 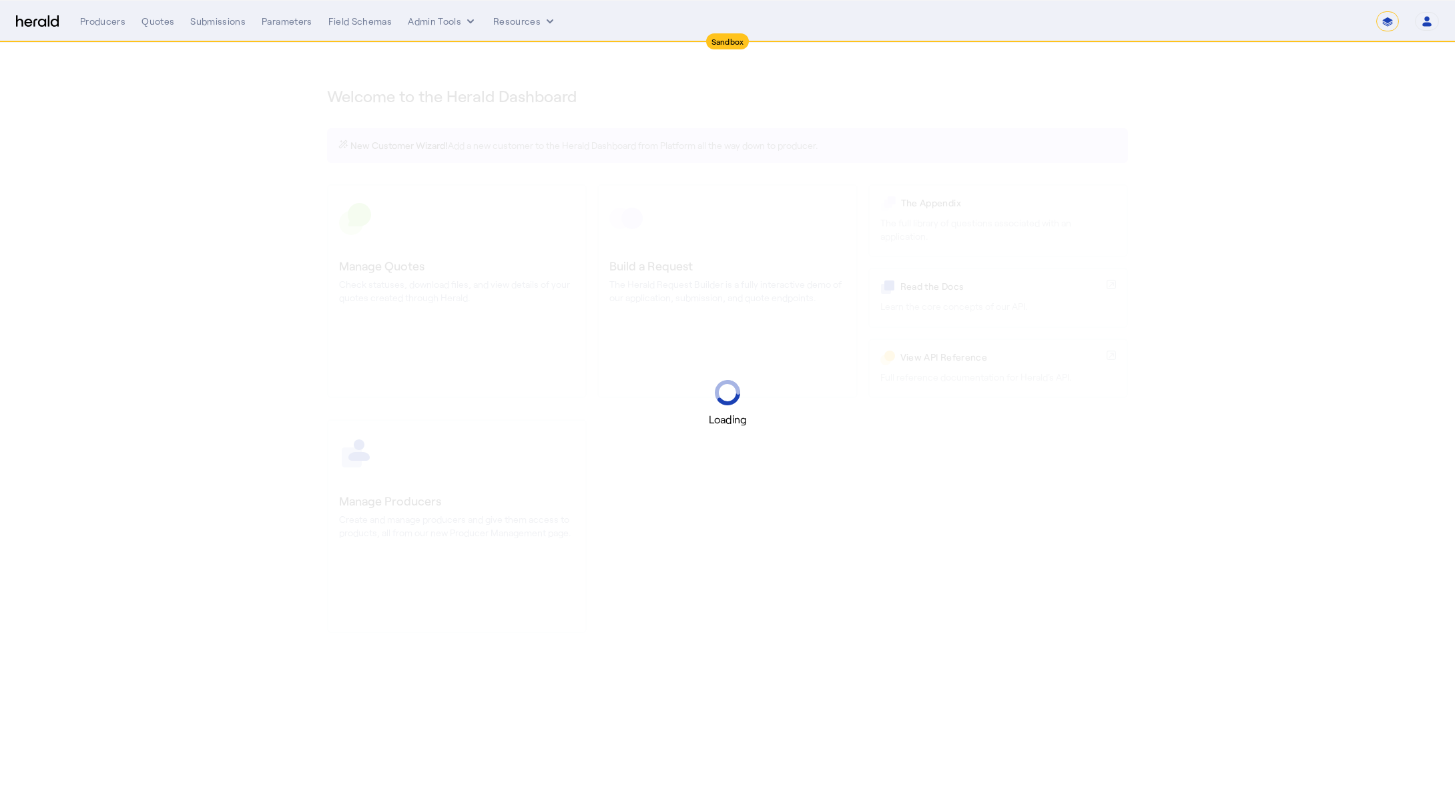 I want to click on div: Submissions, so click(x=218, y=21).